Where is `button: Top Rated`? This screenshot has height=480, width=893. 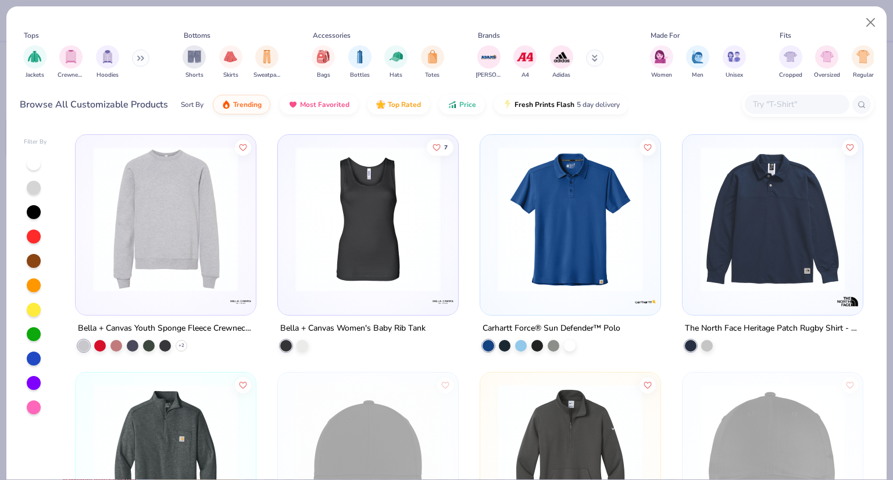 button: Top Rated is located at coordinates (398, 105).